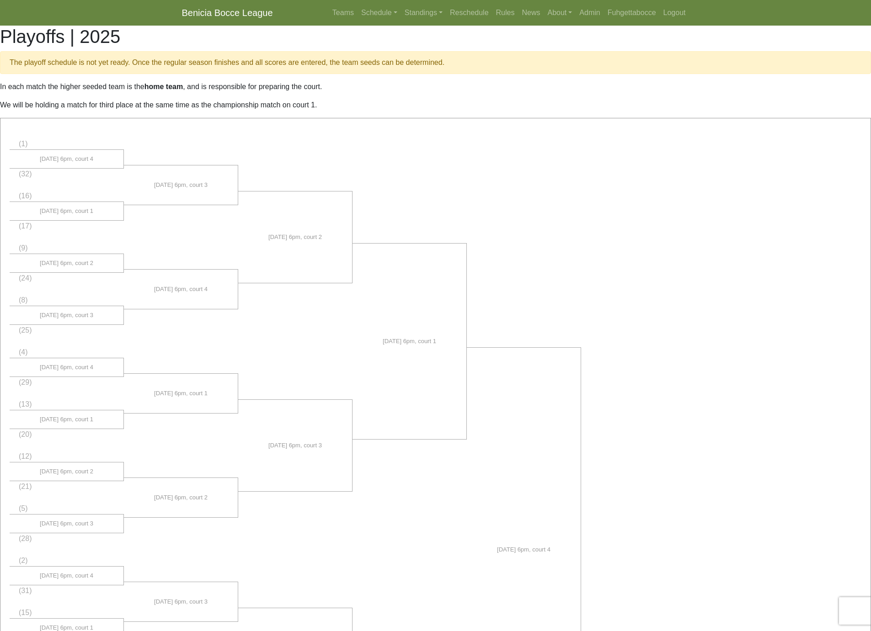  What do you see at coordinates (25, 486) in the screenshot?
I see `span: (21)` at bounding box center [25, 486].